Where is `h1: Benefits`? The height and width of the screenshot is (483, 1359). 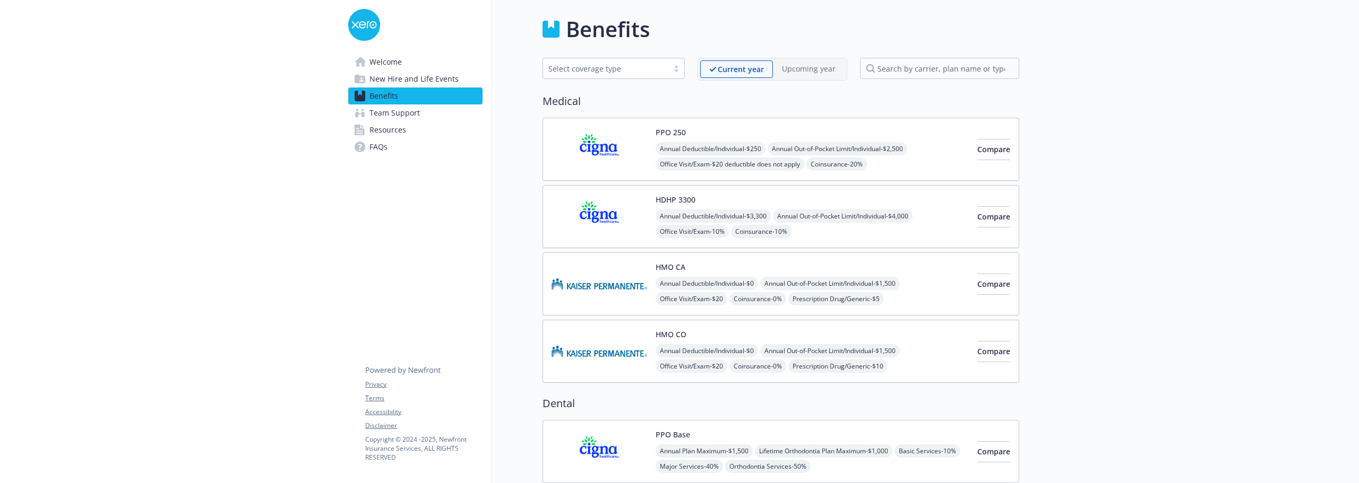
h1: Benefits is located at coordinates (608, 29).